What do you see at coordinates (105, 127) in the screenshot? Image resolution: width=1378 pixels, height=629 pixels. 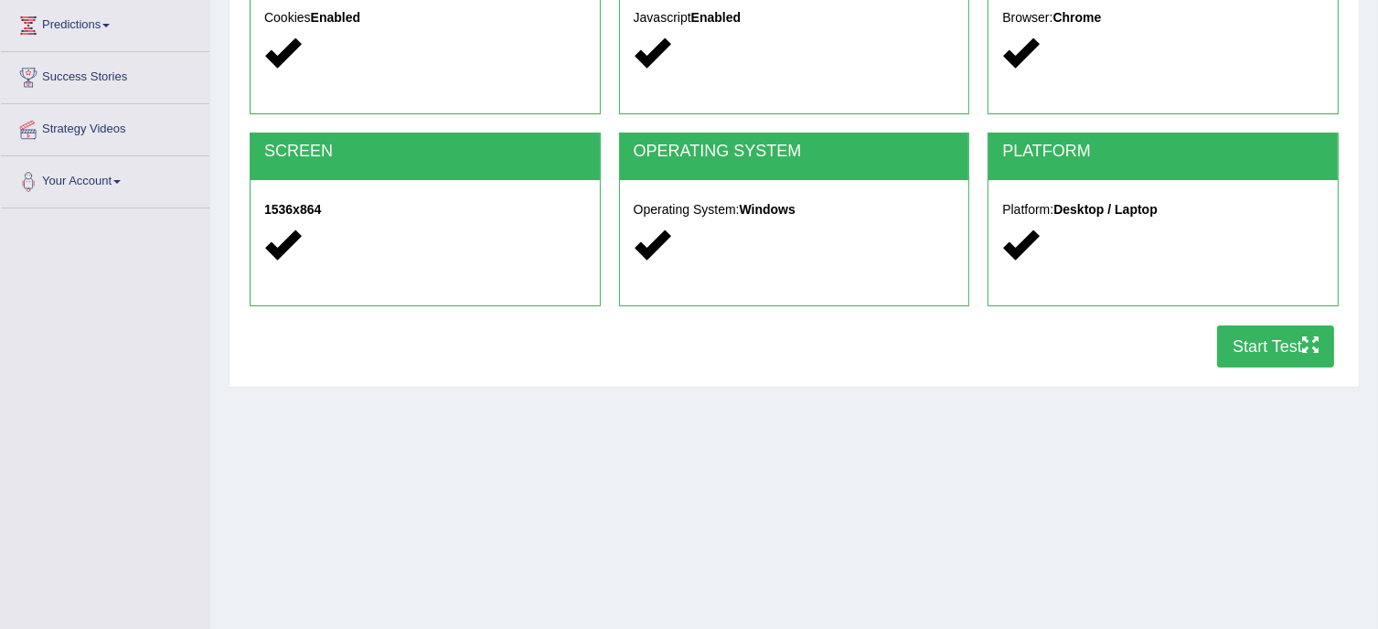 I see `a: Strategy Videos` at bounding box center [105, 127].